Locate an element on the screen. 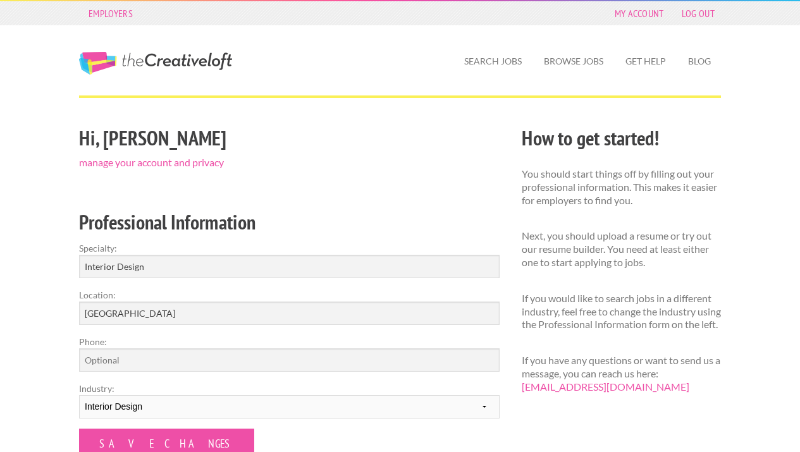 The image size is (800, 452). p: You should start things off by filling out your professional information. This makes it easier fo... is located at coordinates (621, 187).